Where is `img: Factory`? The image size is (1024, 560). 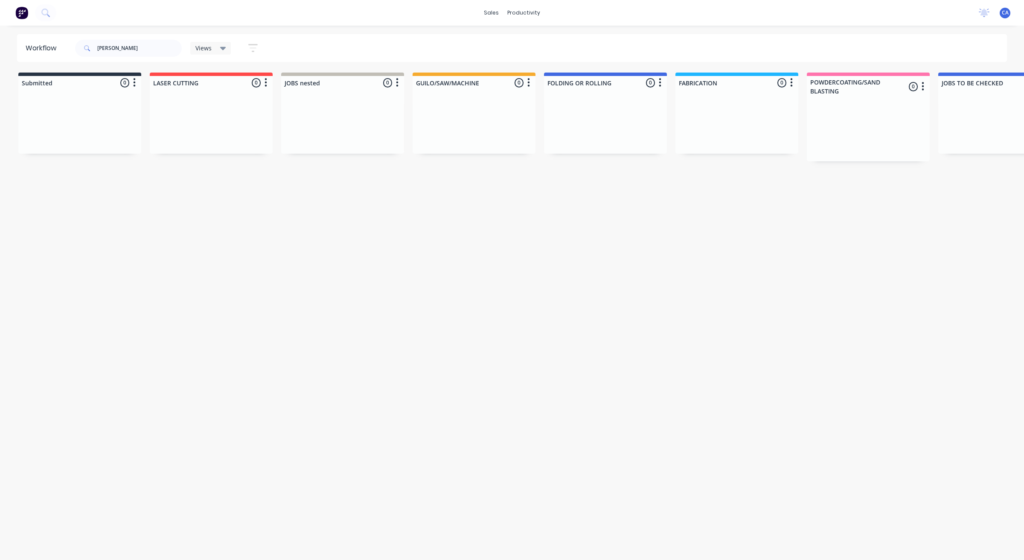
img: Factory is located at coordinates (22, 13).